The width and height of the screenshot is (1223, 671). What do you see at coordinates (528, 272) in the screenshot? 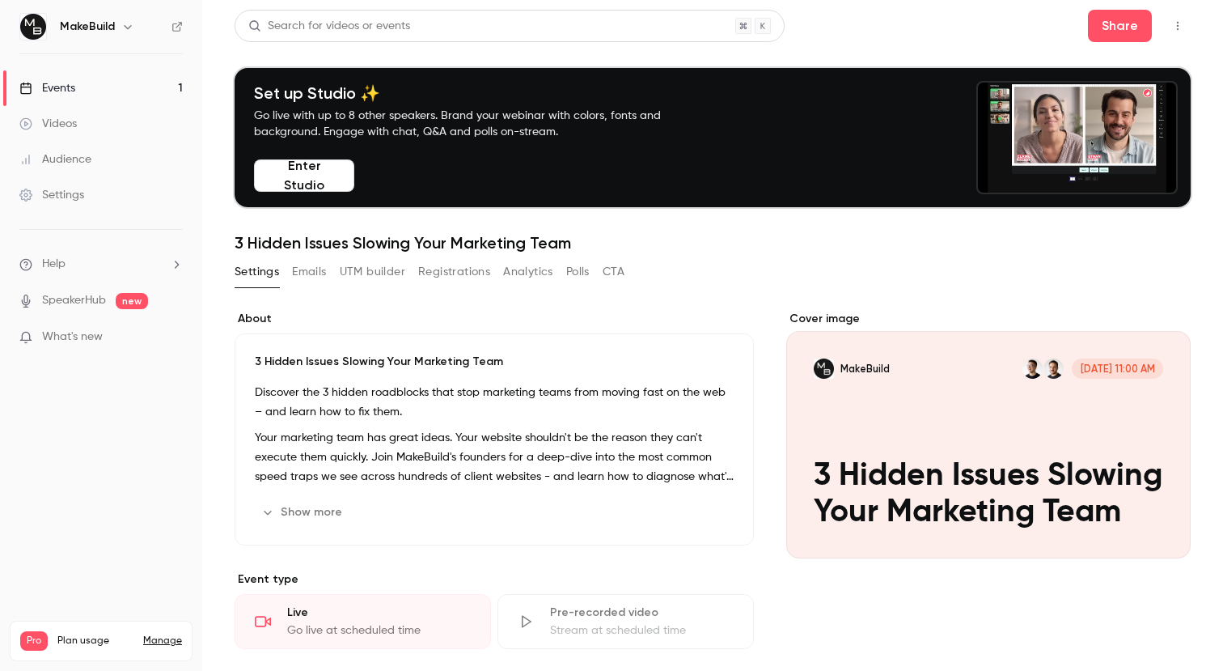
I see `button: Analytics` at bounding box center [528, 272].